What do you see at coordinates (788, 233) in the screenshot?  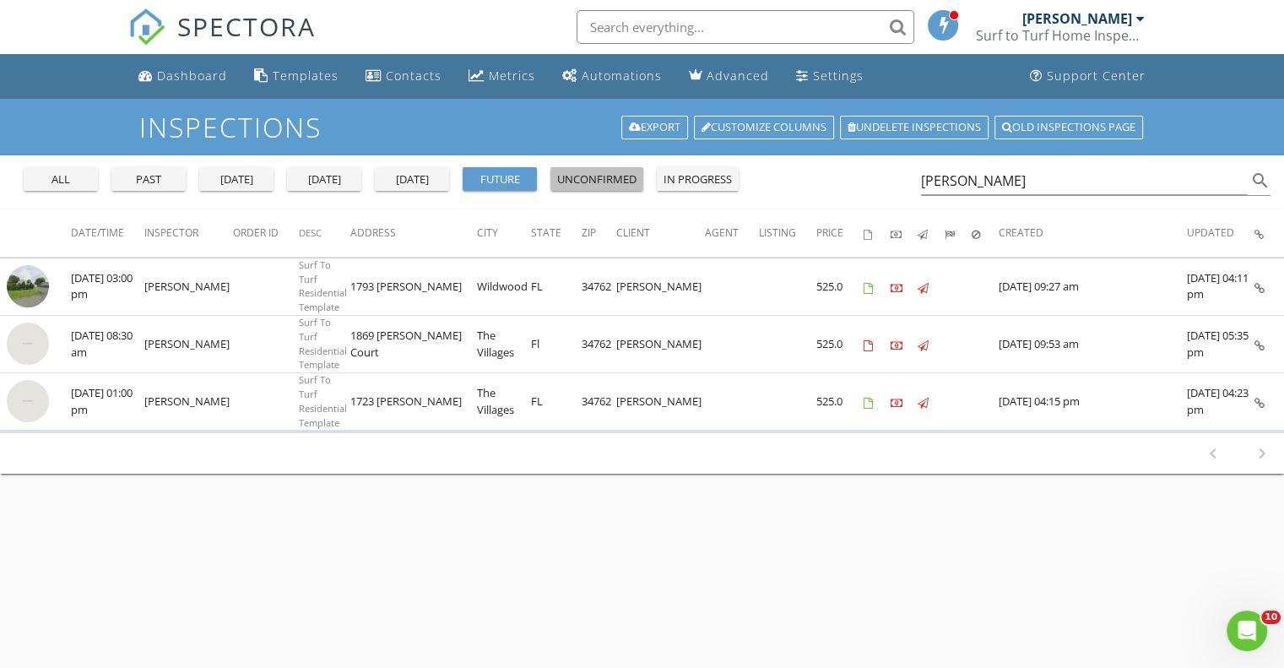 I see `th: Listing: Not sorted.` at bounding box center [788, 233].